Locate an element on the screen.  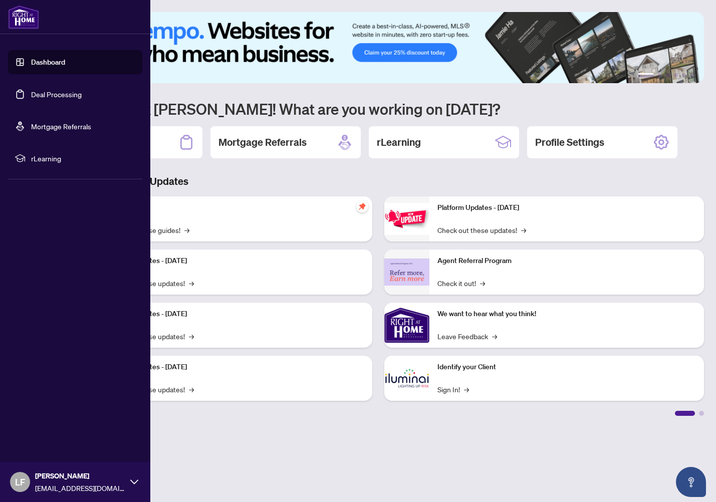
button: 2 is located at coordinates (660, 75).